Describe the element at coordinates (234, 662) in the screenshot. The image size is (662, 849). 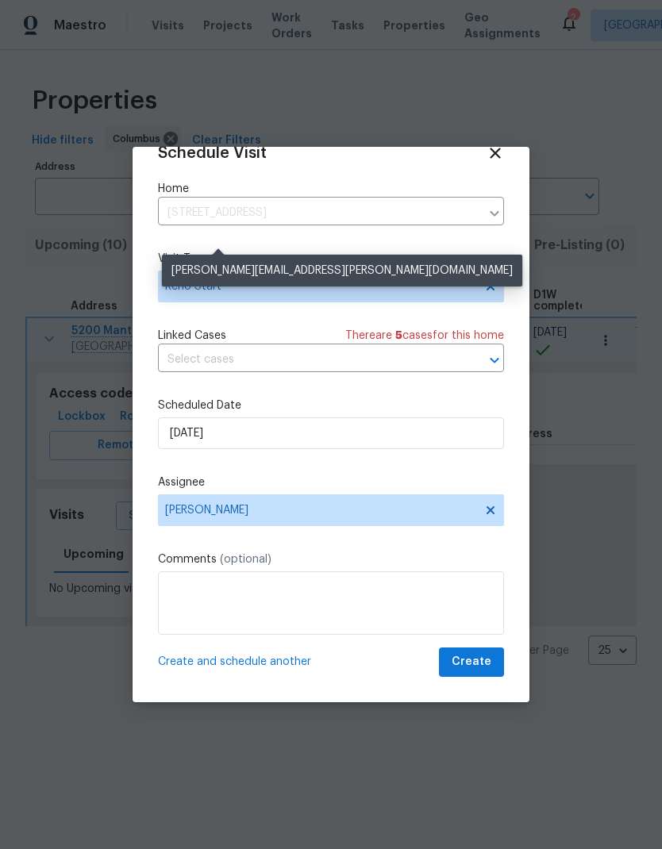
I see `span: Create and schedule another` at that location.